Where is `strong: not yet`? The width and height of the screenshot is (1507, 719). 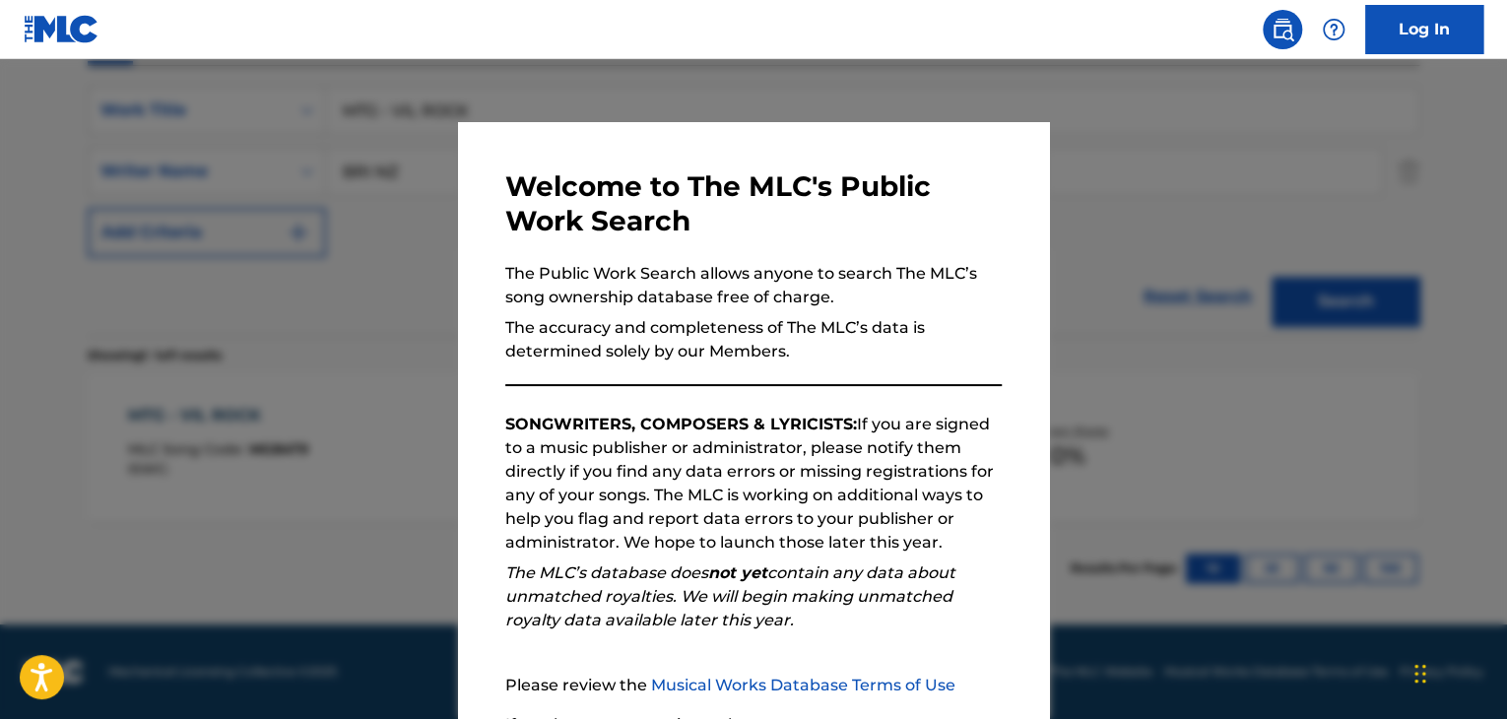 strong: not yet is located at coordinates (738, 572).